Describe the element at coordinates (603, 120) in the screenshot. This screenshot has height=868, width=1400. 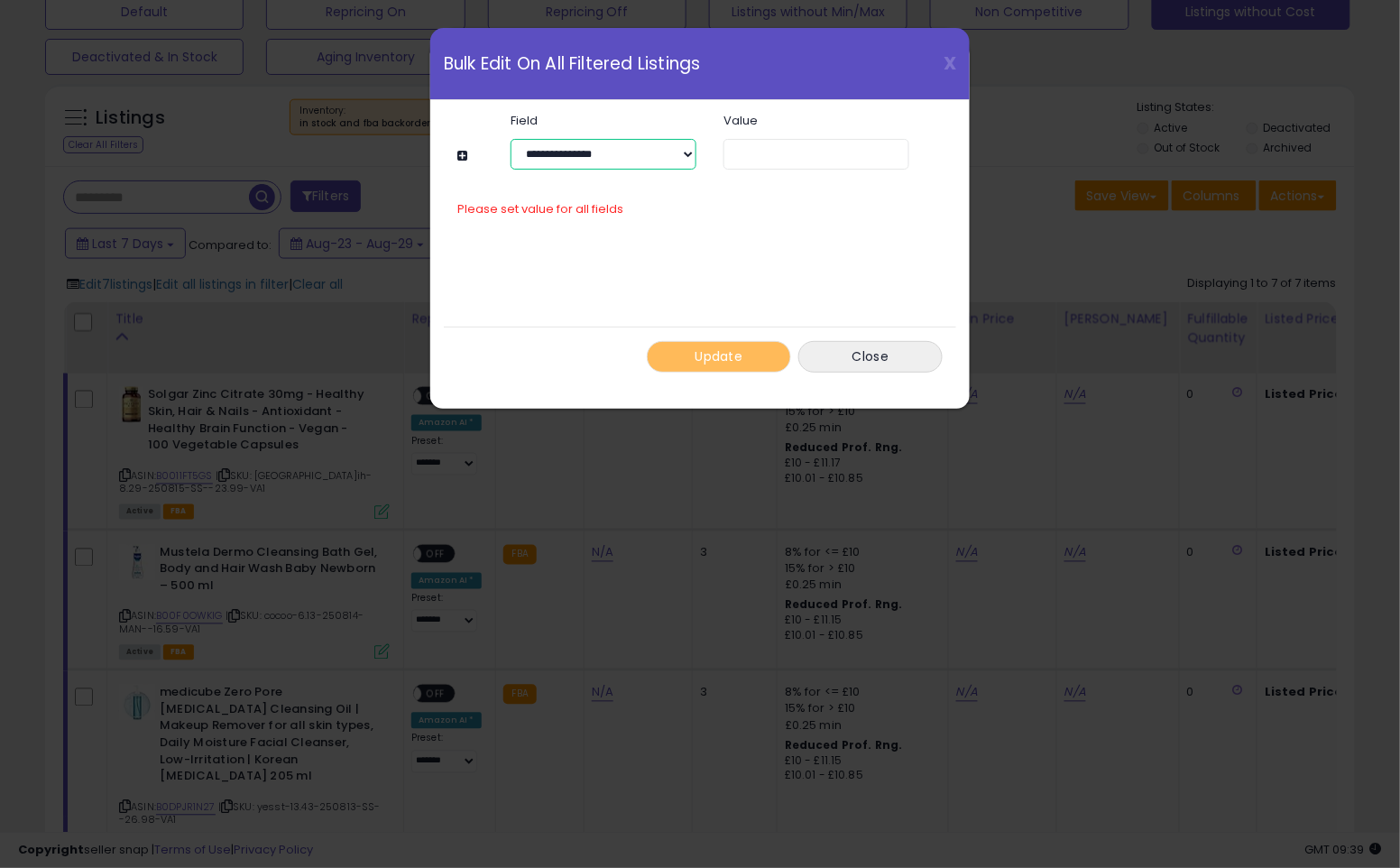
I see `label: Field` at that location.